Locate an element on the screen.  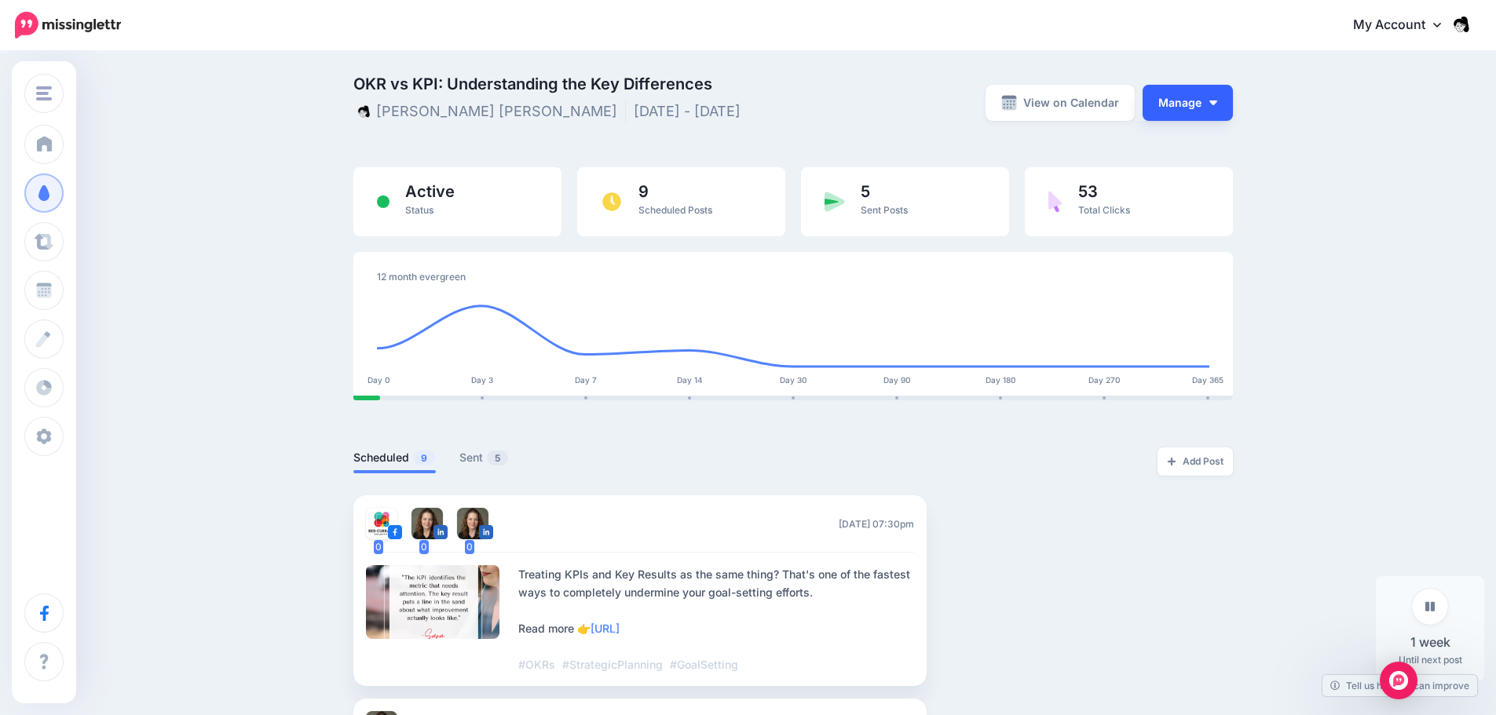
button: Manage is located at coordinates (1187, 103).